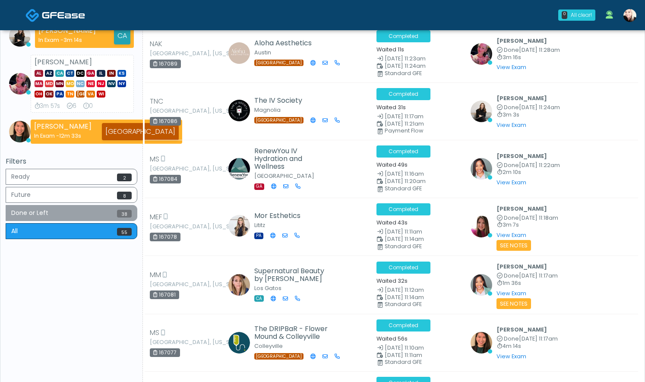 The image size is (645, 382). Describe the element at coordinates (630, 16) in the screenshot. I see `img: Cynthia Petersen` at that location.